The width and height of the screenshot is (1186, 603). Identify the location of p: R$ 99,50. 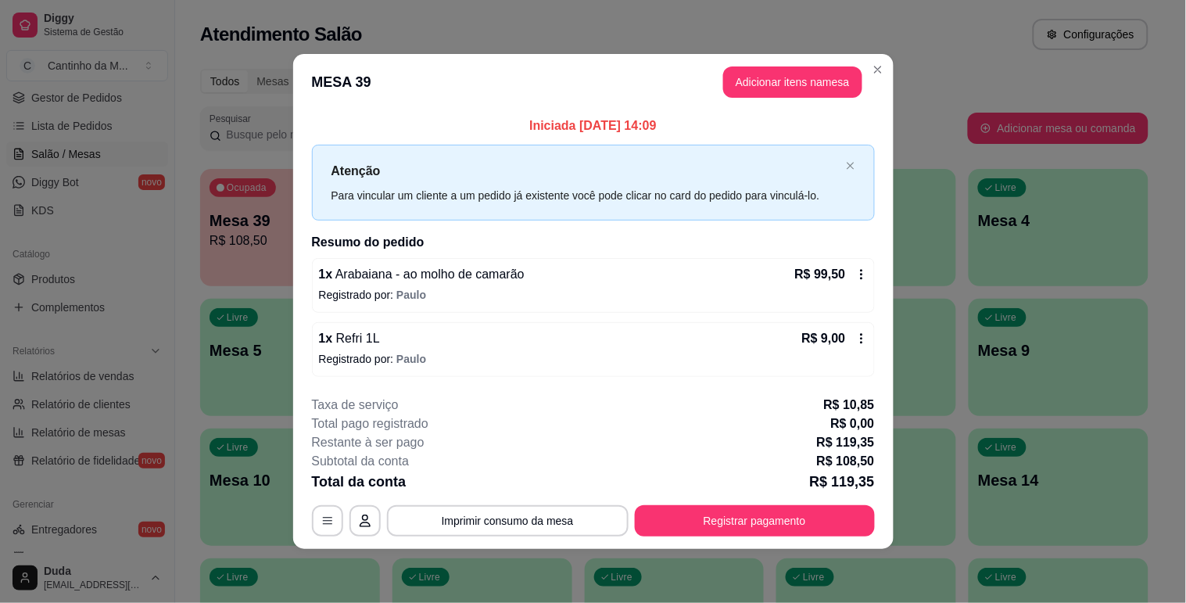
(820, 274).